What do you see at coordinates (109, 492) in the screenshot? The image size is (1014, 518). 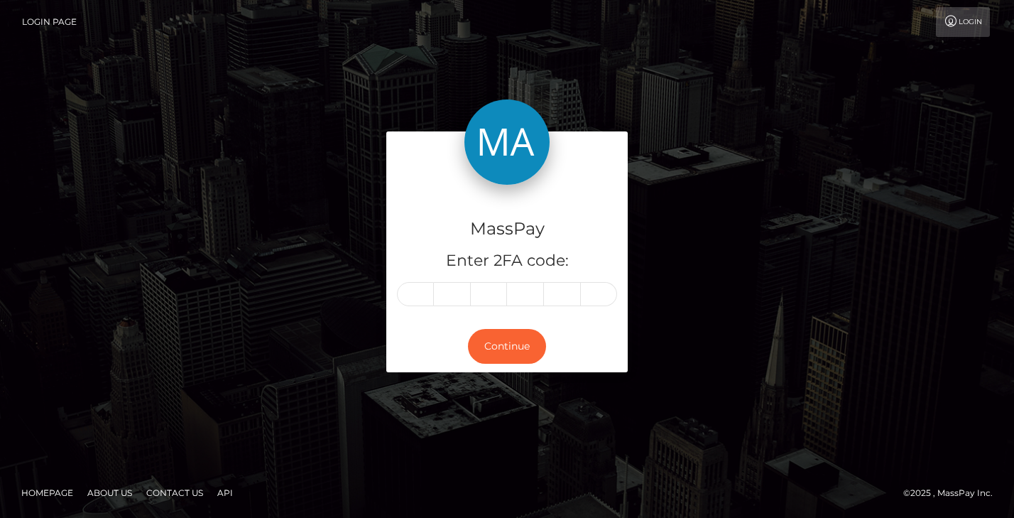 I see `a: About Us` at bounding box center [109, 492].